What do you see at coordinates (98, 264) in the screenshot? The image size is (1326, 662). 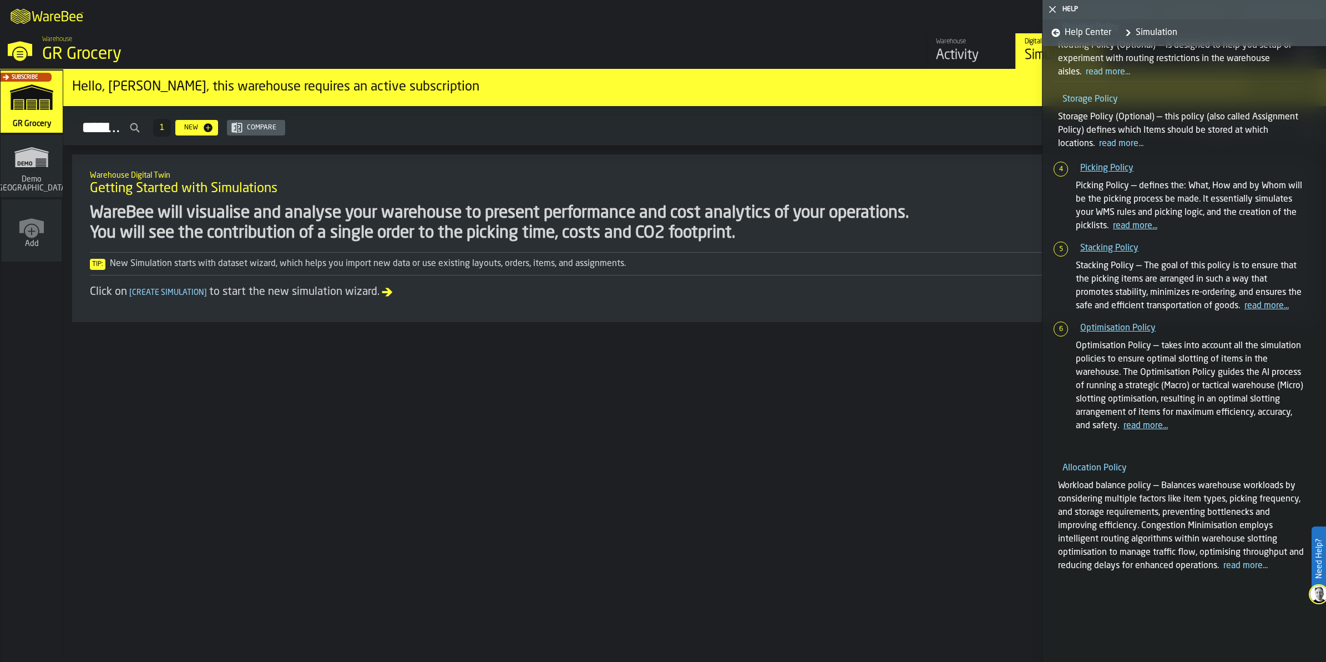 I see `span: Tip:` at bounding box center [98, 264].